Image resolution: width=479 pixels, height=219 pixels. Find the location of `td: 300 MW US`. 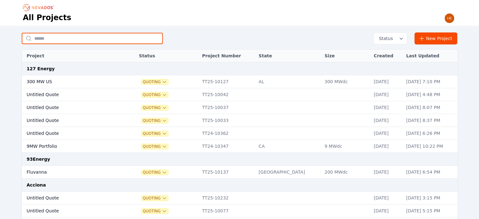

td: 300 MW US is located at coordinates (71, 82).